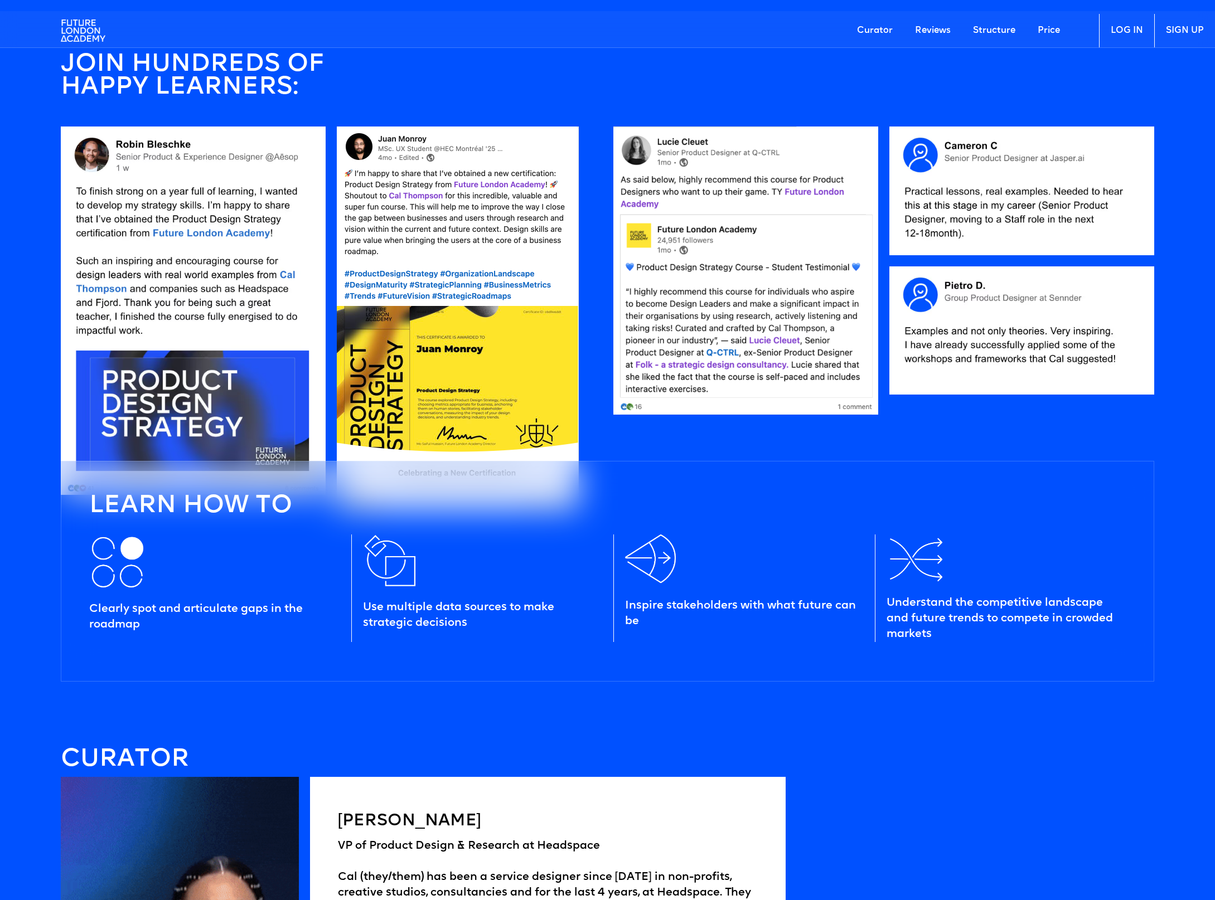 The width and height of the screenshot is (1215, 900). I want to click on div: Inspire stakeholders with what future can be, so click(744, 614).